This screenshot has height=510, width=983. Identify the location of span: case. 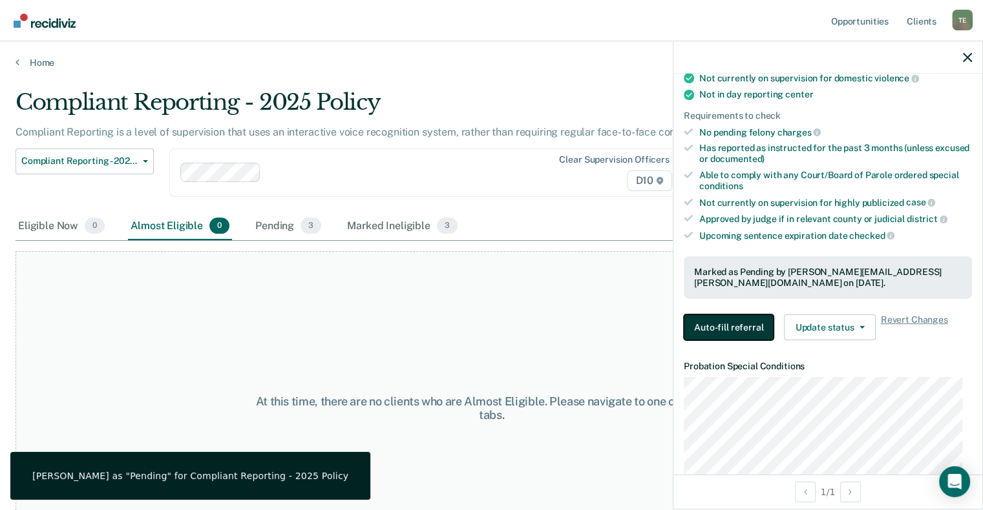
(920, 202).